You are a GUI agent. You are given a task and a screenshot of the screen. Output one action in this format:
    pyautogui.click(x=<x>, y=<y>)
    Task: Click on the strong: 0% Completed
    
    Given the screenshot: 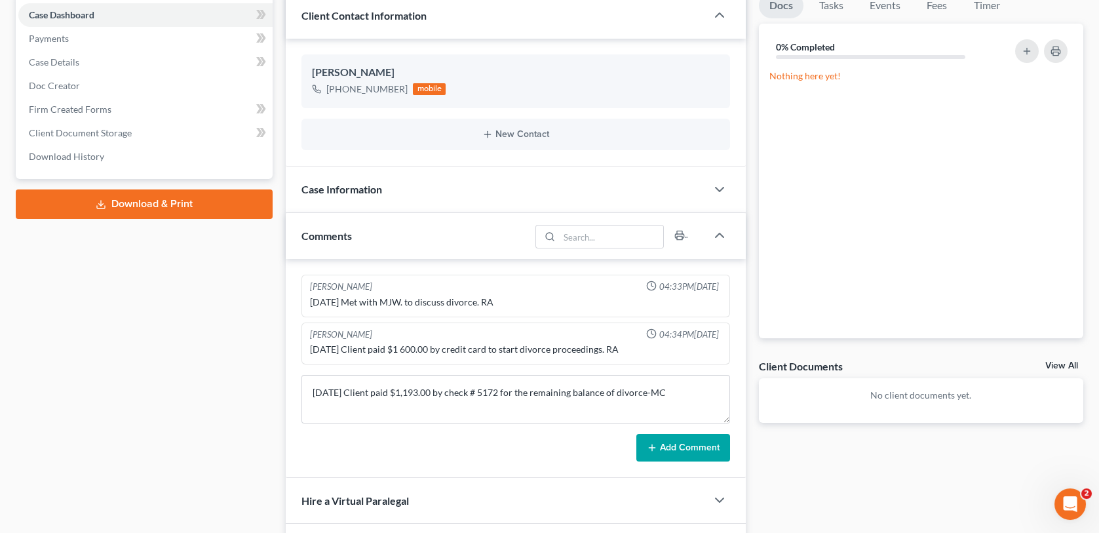 What is the action you would take?
    pyautogui.click(x=806, y=47)
    